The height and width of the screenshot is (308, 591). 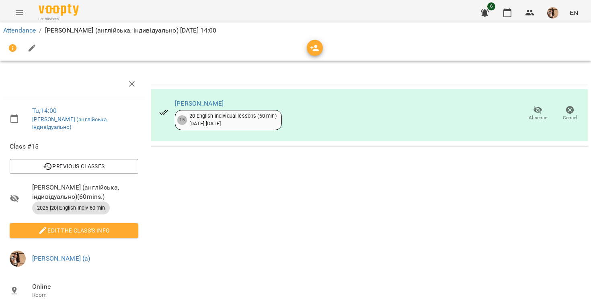 What do you see at coordinates (59, 19) in the screenshot?
I see `span: For Business` at bounding box center [59, 19].